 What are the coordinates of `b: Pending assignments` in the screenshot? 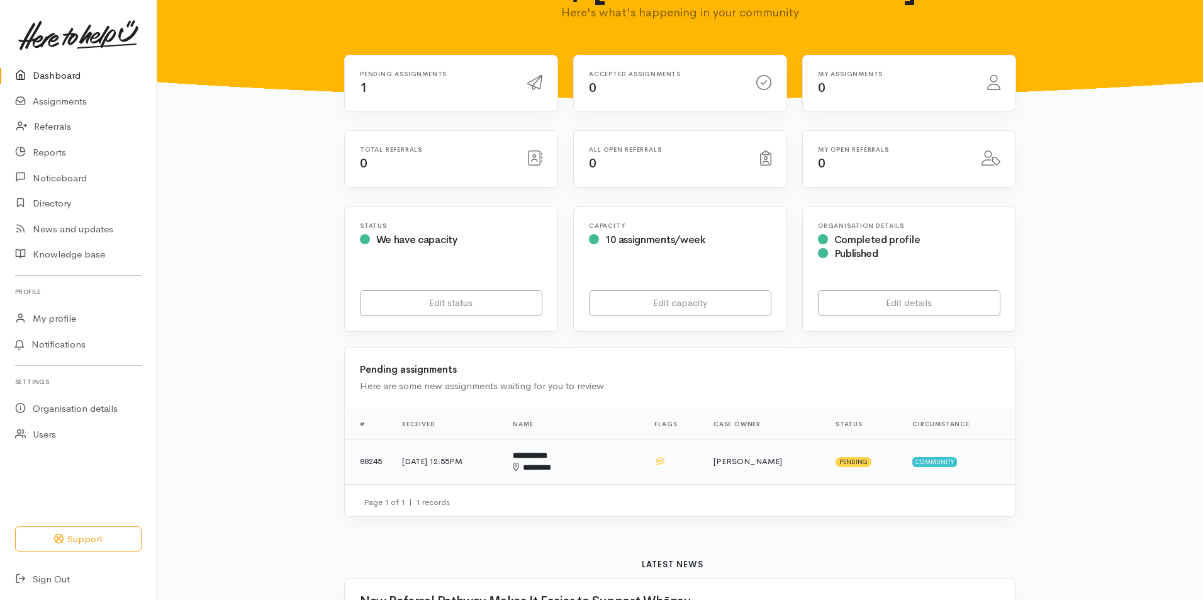 It's located at (408, 369).